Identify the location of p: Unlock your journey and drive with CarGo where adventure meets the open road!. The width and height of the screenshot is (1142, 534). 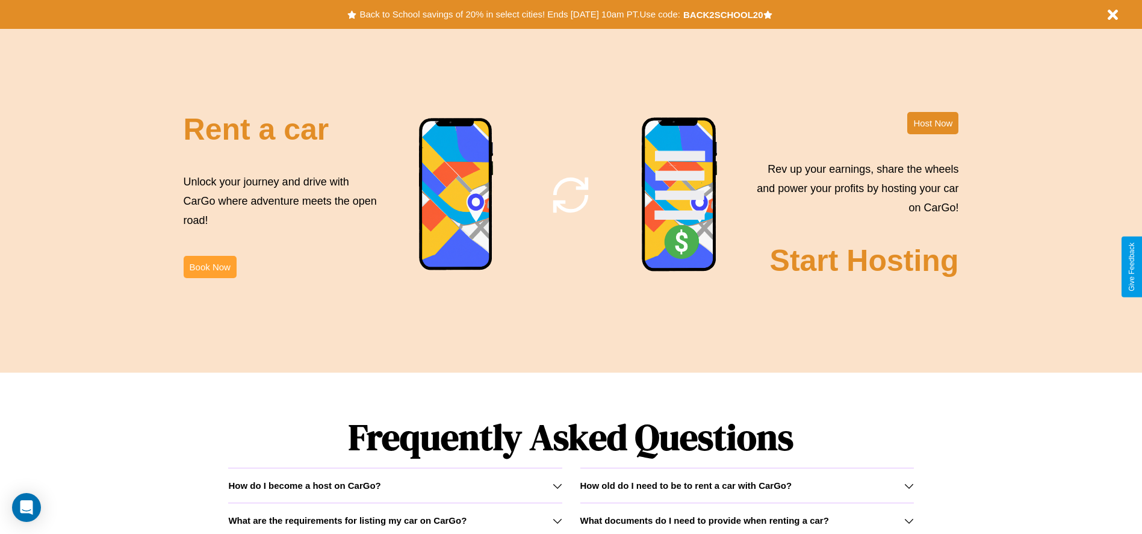
(282, 201).